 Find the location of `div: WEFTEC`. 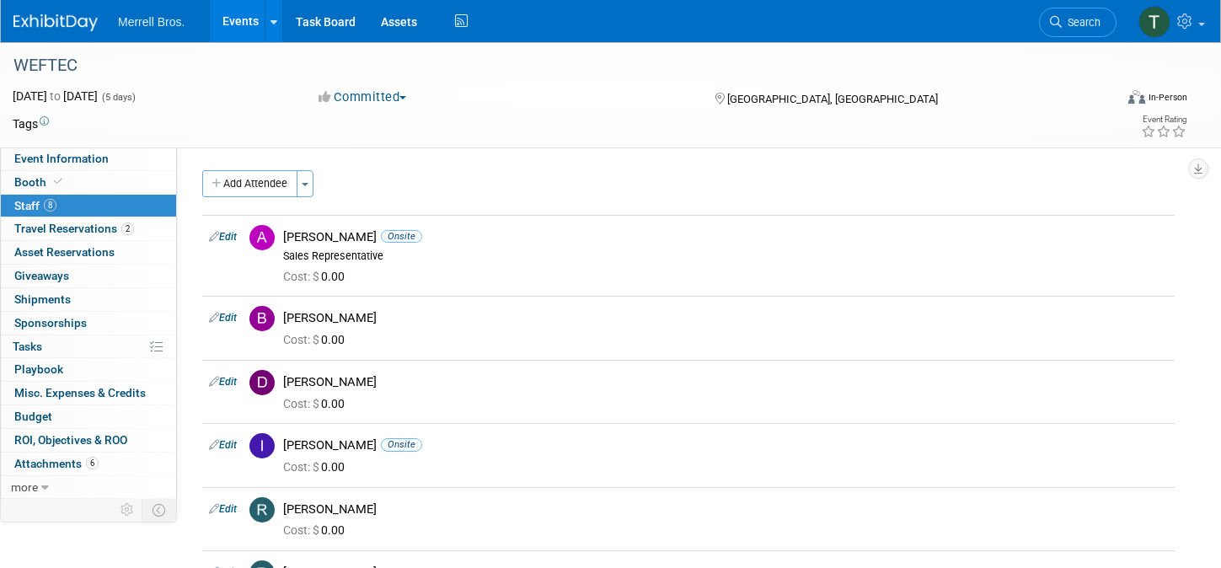

div: WEFTEC is located at coordinates (547, 66).